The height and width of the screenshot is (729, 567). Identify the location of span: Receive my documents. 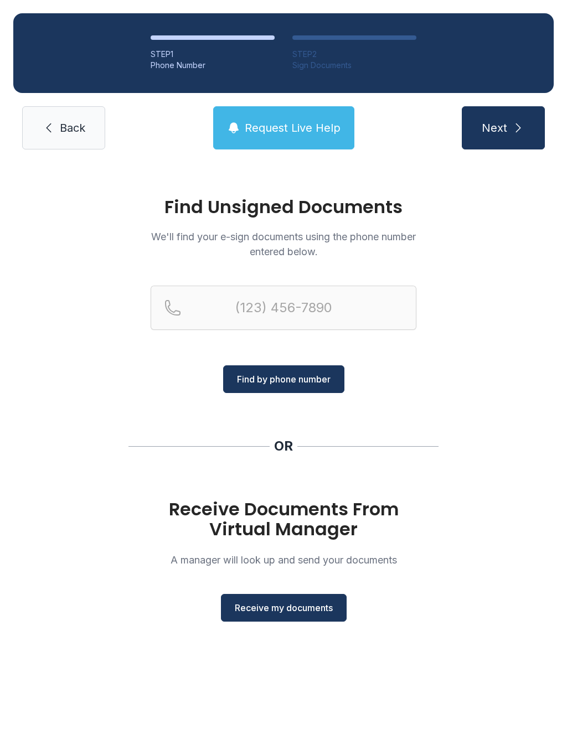
(284, 608).